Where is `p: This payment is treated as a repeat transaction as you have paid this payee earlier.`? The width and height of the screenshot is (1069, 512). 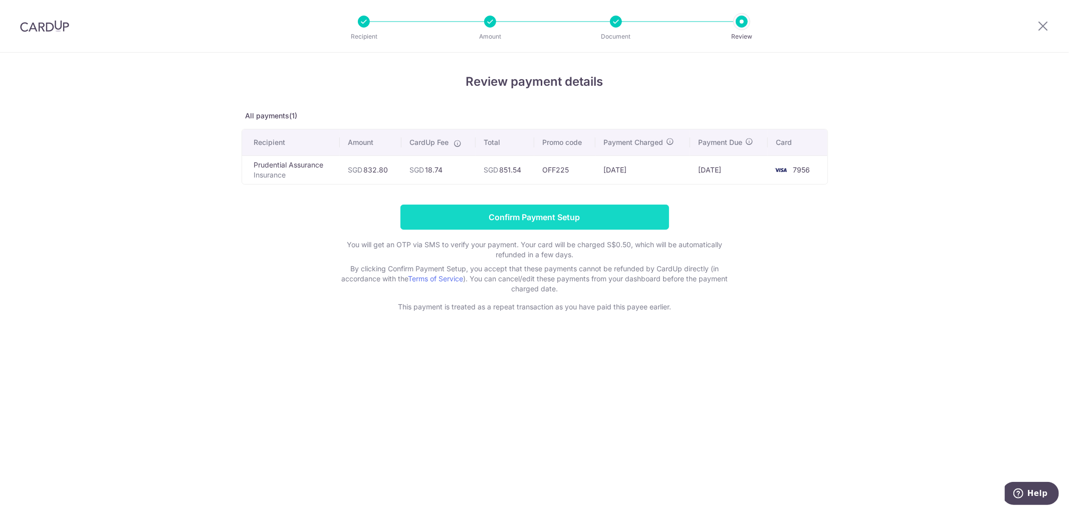
p: This payment is treated as a repeat transaction as you have paid this payee earlier. is located at coordinates (535, 307).